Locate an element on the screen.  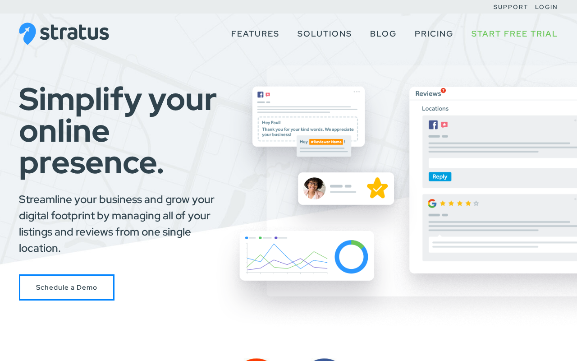
a: Schedule a Stratus Demo with Us is located at coordinates (67, 287).